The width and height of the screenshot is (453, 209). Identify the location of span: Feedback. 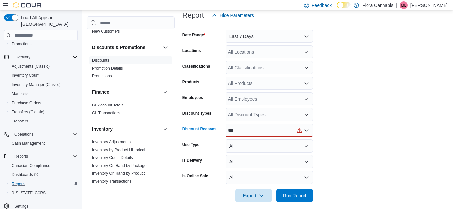
(321, 5).